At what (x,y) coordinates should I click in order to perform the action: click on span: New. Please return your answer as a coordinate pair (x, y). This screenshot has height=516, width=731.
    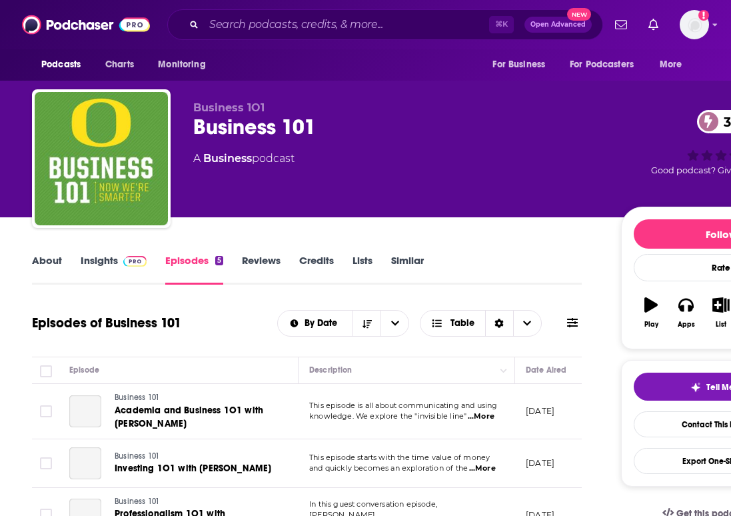
    Looking at the image, I should click on (579, 14).